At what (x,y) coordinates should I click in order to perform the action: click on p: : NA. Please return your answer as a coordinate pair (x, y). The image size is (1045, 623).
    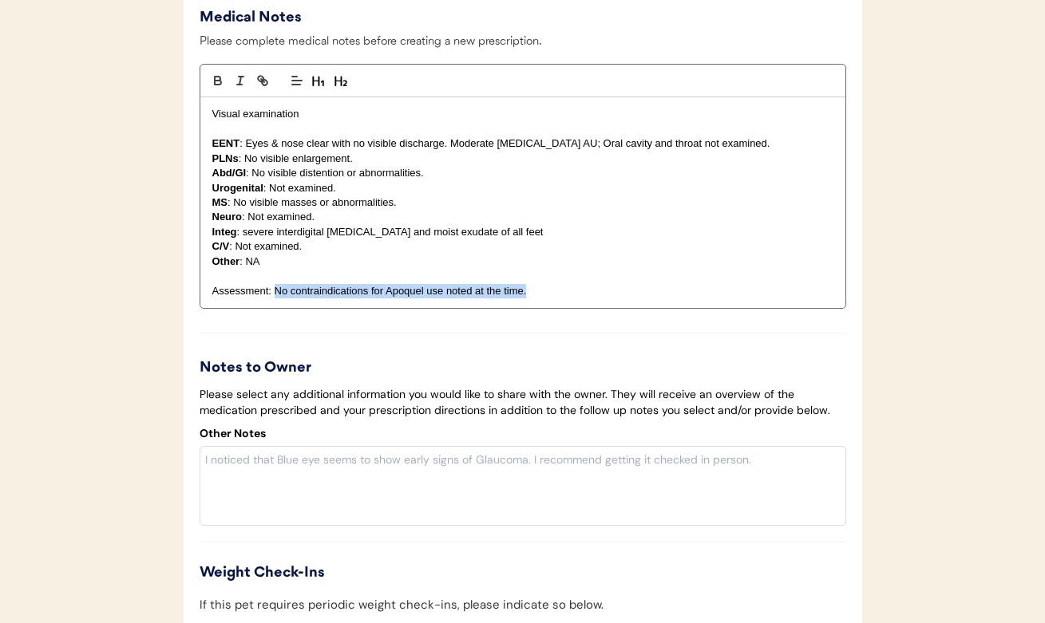
    Looking at the image, I should click on (523, 262).